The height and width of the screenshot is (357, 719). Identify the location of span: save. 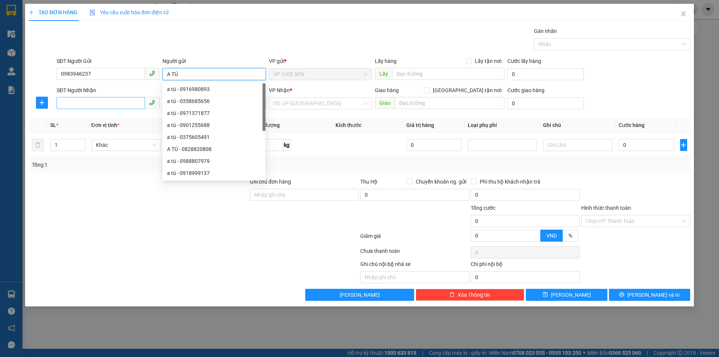
(545, 295).